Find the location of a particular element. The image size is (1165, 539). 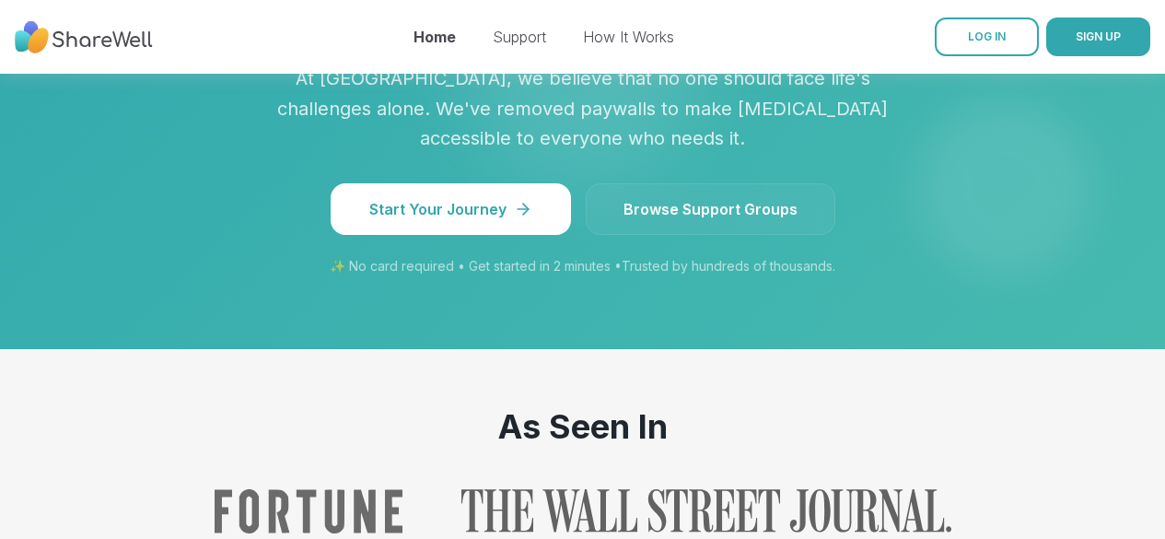

a: Home is located at coordinates (435, 37).